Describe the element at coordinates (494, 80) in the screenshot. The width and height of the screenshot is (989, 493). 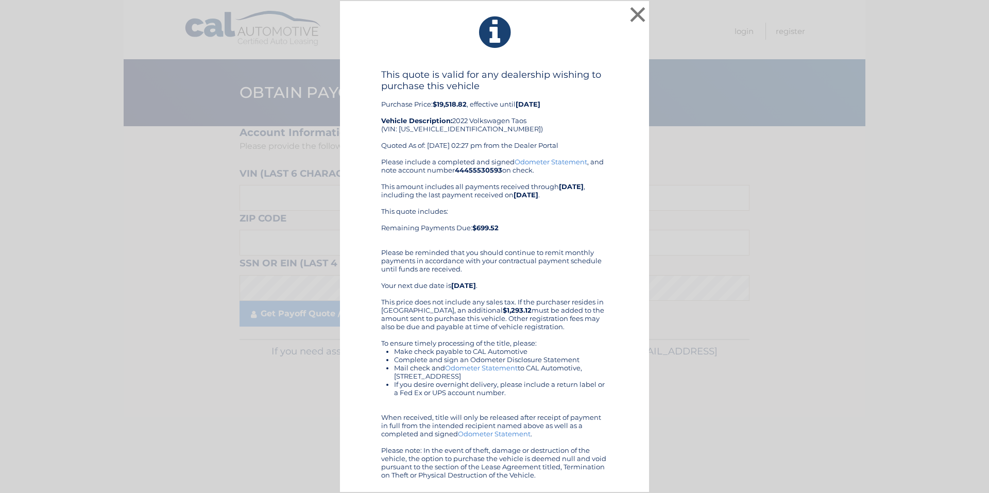
I see `h4: This quote is valid for any dealership wishing to purchase this vehicle` at that location.